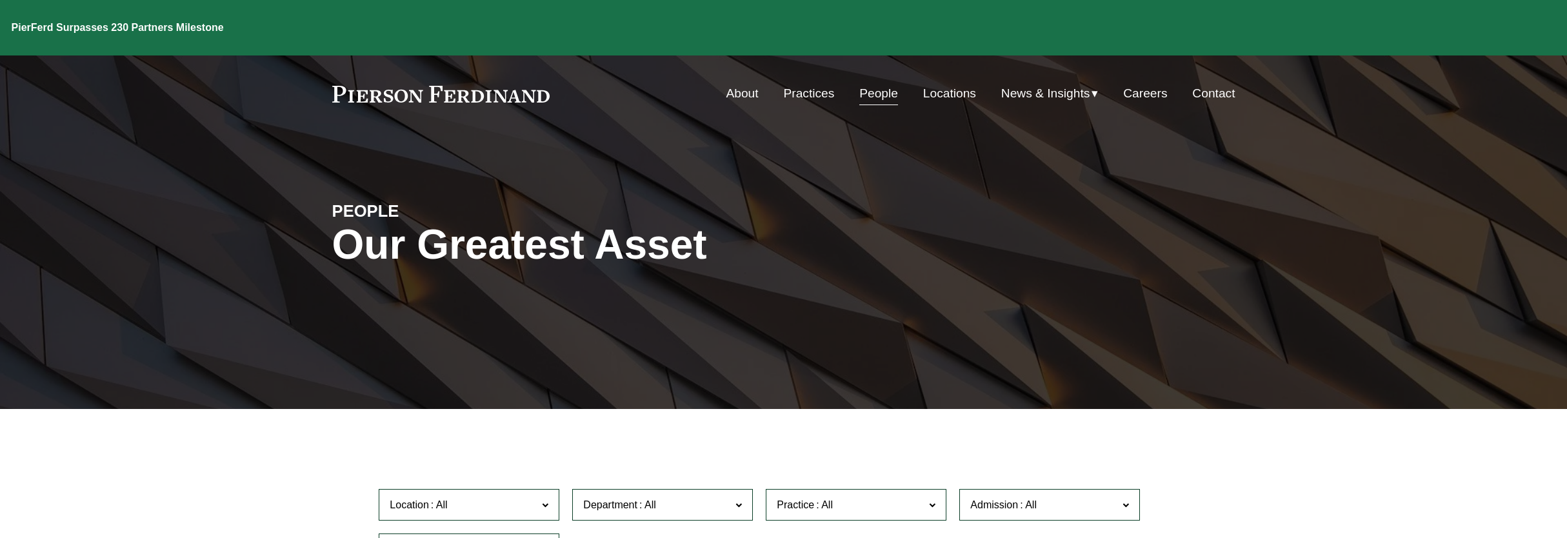 This screenshot has width=1567, height=538. What do you see at coordinates (1214, 94) in the screenshot?
I see `a: Contact` at bounding box center [1214, 94].